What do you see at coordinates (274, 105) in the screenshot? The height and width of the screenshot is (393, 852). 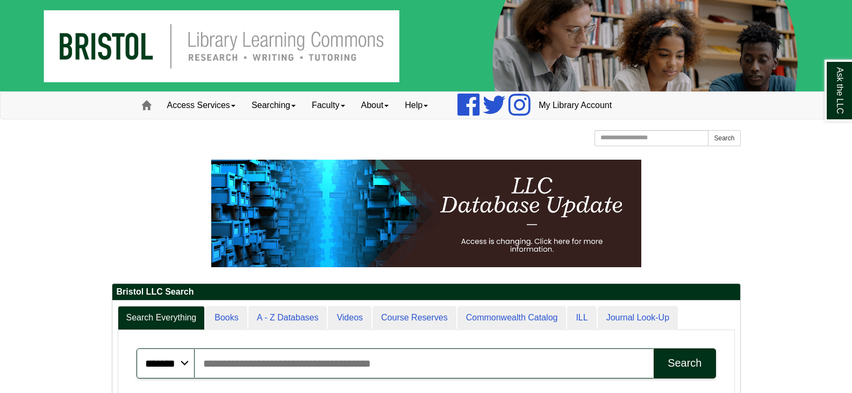 I see `a: Searching` at bounding box center [274, 105].